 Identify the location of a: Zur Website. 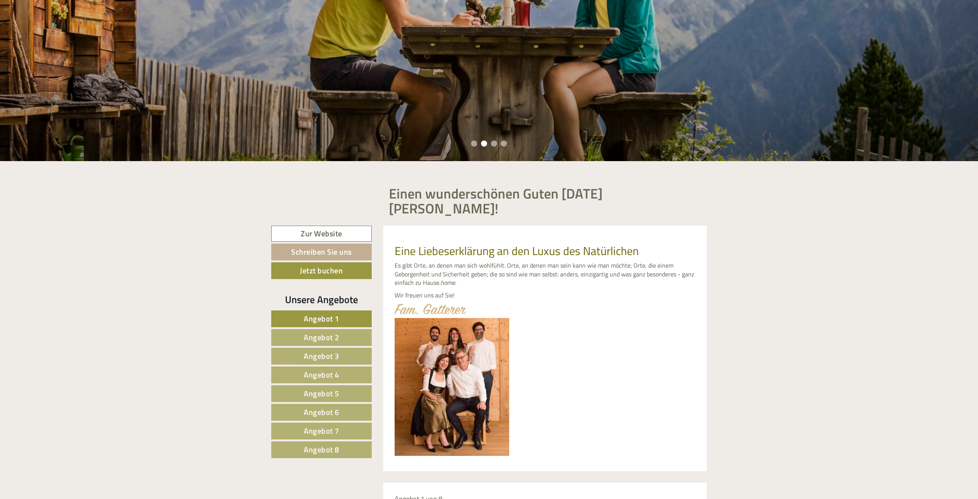
(321, 234).